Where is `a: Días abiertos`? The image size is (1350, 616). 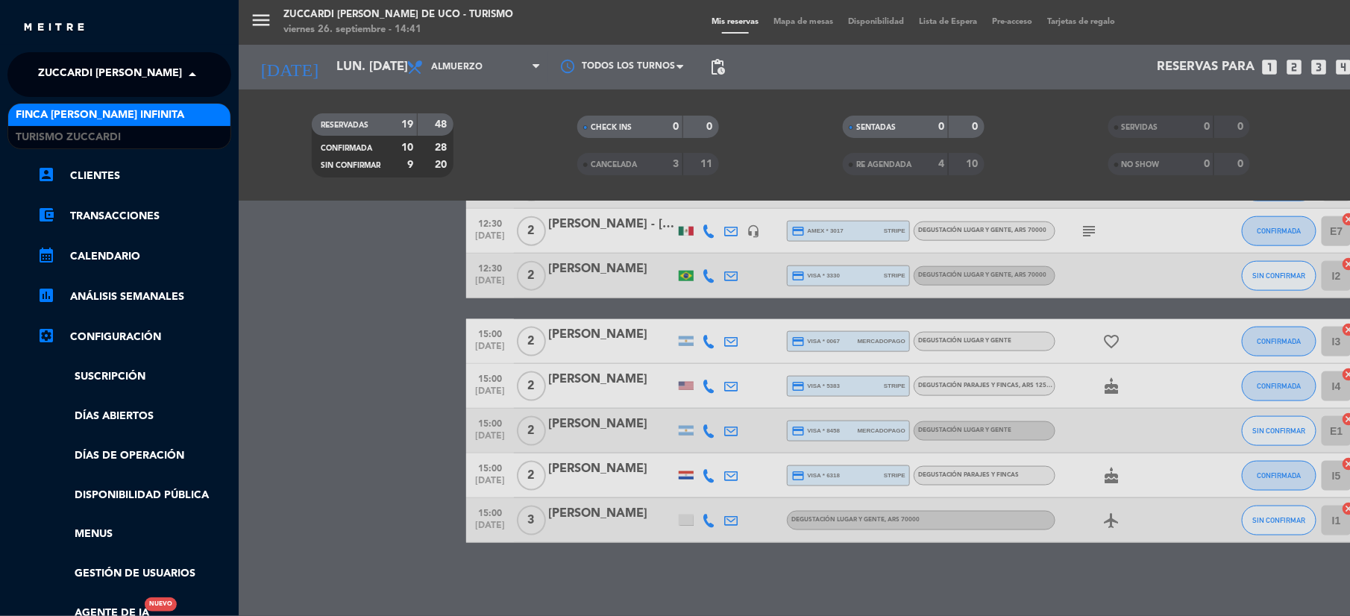 a: Días abiertos is located at coordinates (134, 416).